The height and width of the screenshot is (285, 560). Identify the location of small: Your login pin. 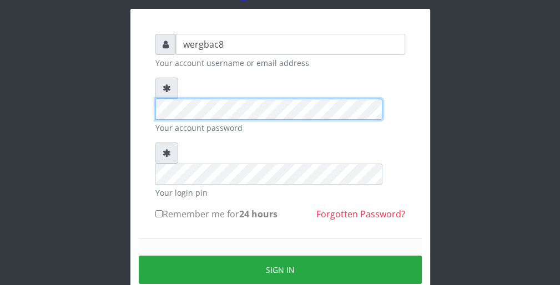
(280, 193).